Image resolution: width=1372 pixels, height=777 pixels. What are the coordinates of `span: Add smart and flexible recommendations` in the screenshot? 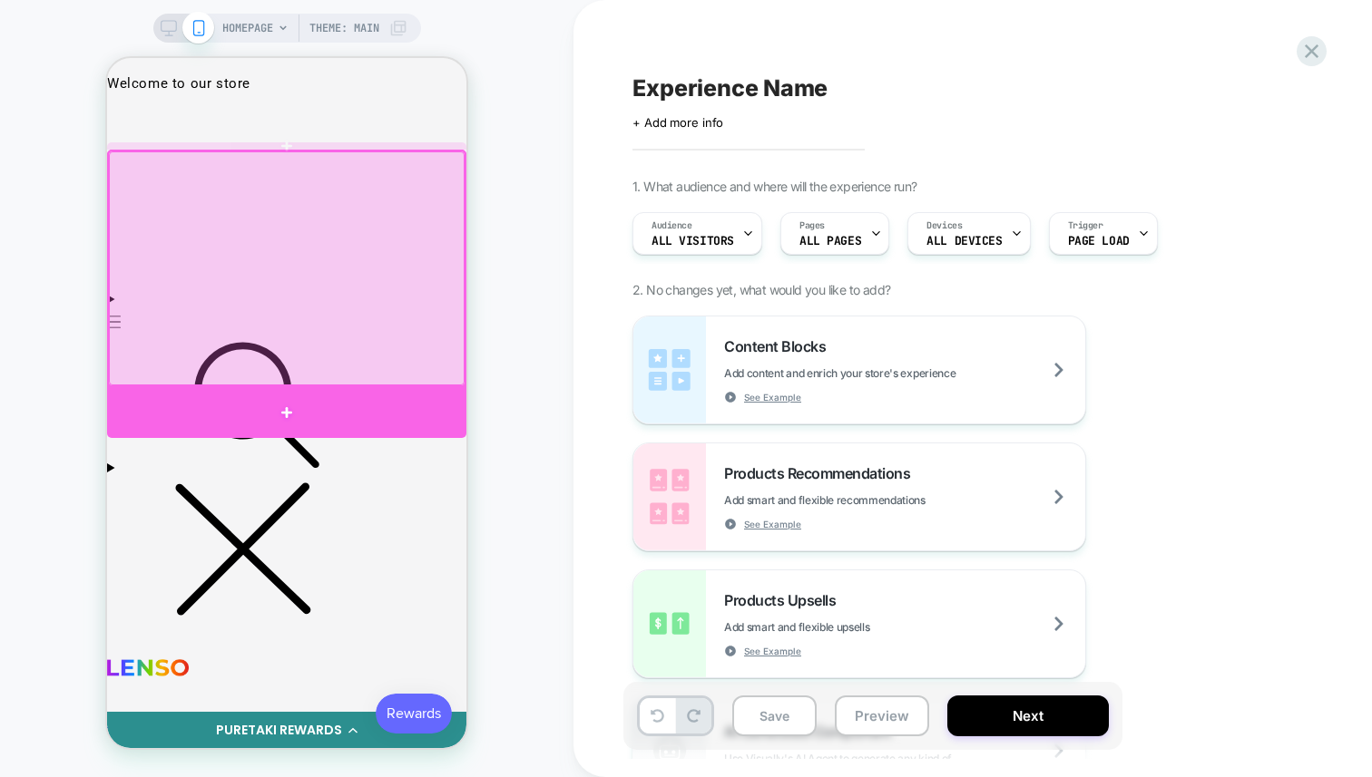 It's located at (870, 500).